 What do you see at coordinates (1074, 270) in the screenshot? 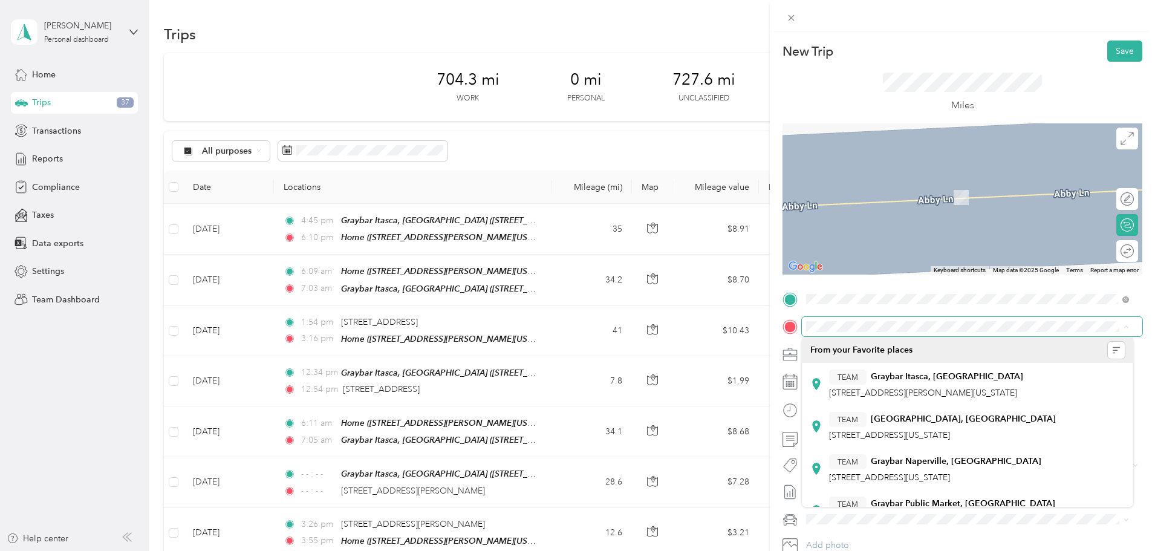
I see `a: Terms (opens in new tab)` at bounding box center [1074, 270].